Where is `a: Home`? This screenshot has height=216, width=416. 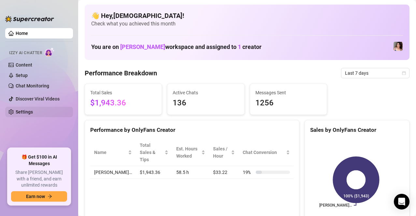
a: Home is located at coordinates (22, 33).